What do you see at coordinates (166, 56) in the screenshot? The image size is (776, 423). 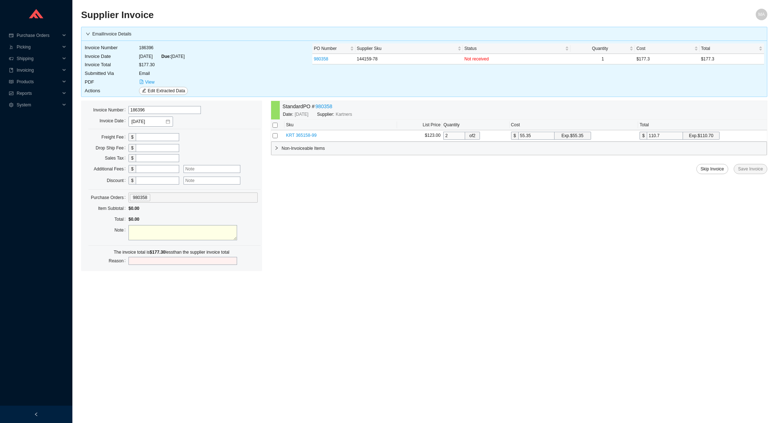 I see `span: Due:` at bounding box center [166, 56].